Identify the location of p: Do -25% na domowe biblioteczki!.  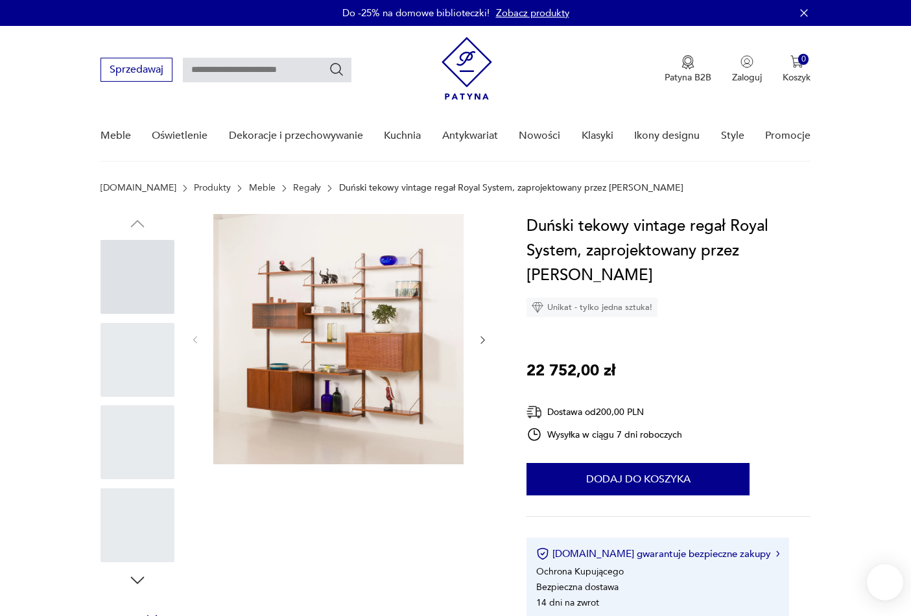
(415, 13).